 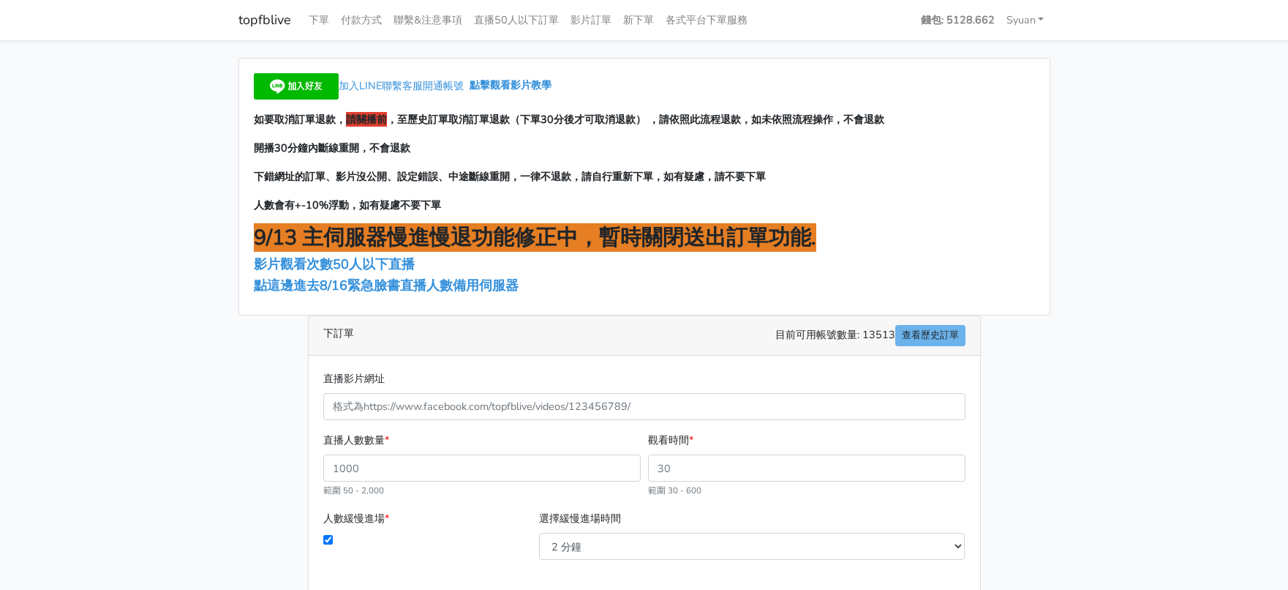 What do you see at coordinates (354, 378) in the screenshot?
I see `label: 直播影片網址` at bounding box center [354, 378].